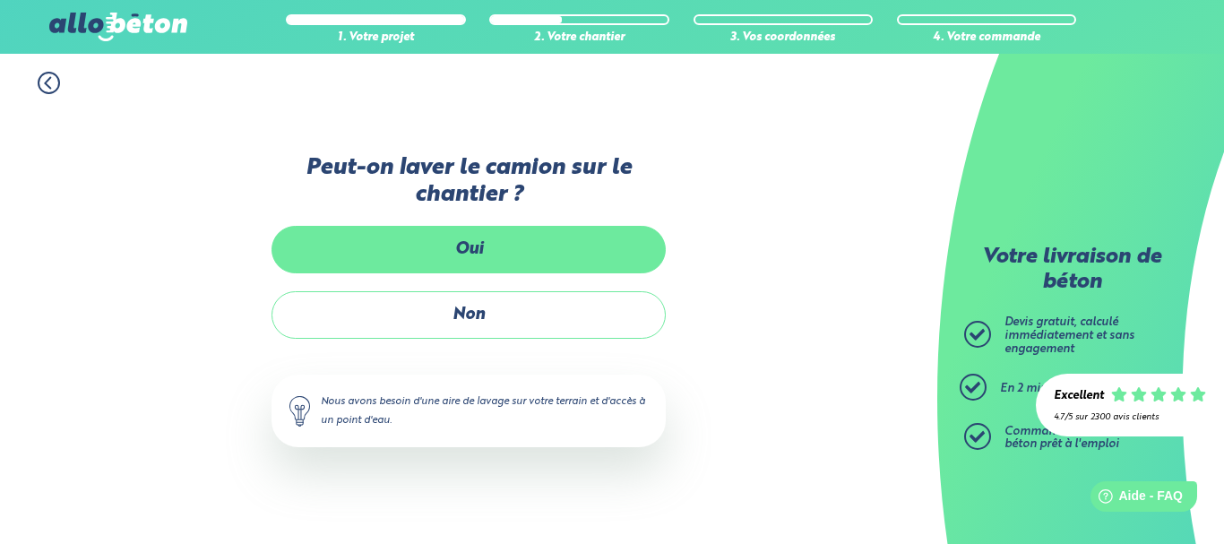  I want to click on div: Excellent, so click(1079, 396).